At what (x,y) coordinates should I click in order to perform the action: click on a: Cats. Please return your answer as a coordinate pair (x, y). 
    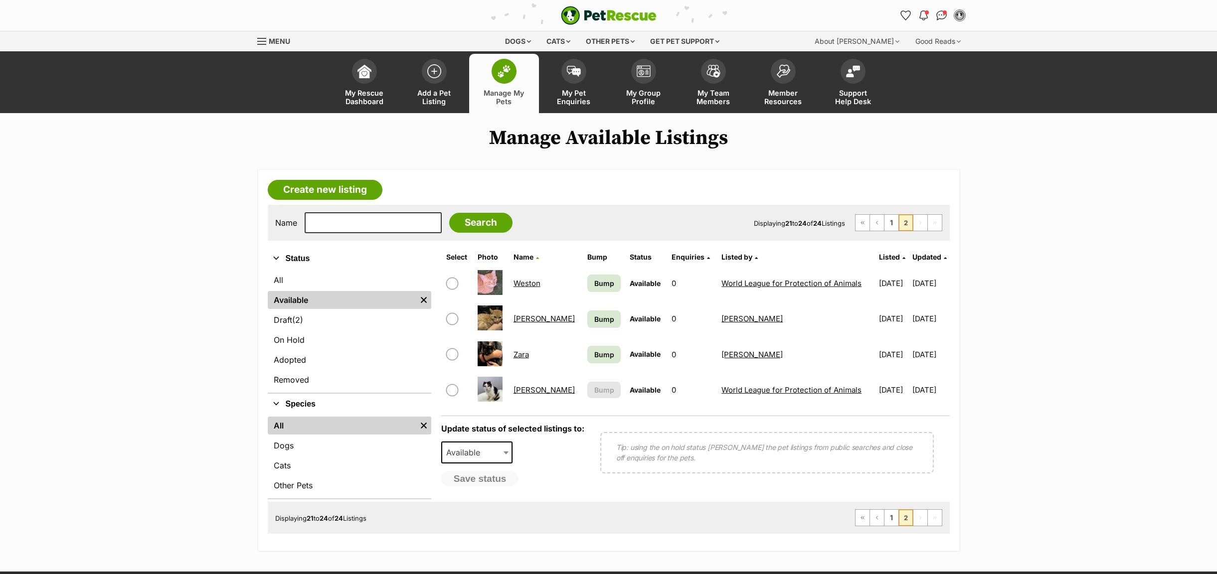
    Looking at the image, I should click on (350, 466).